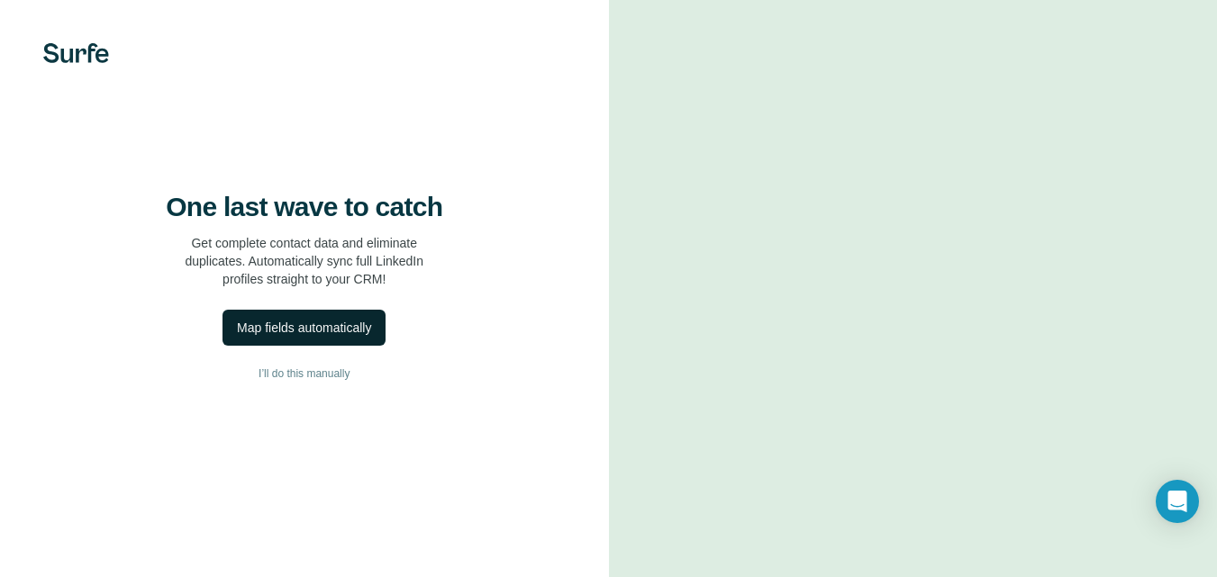  What do you see at coordinates (304, 261) in the screenshot?
I see `p: Get complete contact data and eliminate duplicates. Automatically sync full LinkedIn profiles str...` at bounding box center [304, 261].